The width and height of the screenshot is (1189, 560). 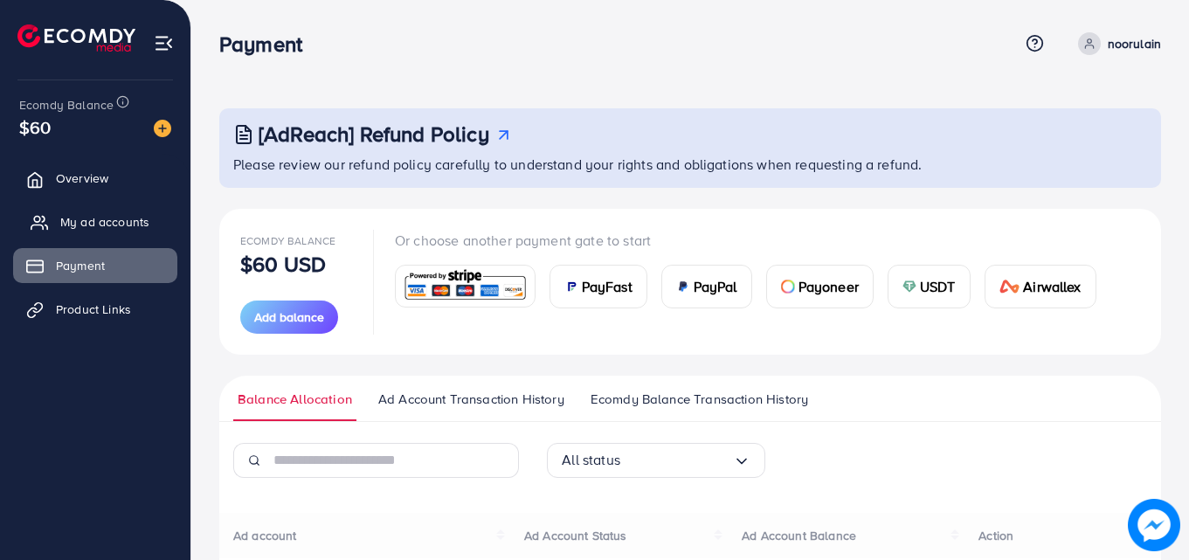 I want to click on span: PayPal, so click(x=716, y=287).